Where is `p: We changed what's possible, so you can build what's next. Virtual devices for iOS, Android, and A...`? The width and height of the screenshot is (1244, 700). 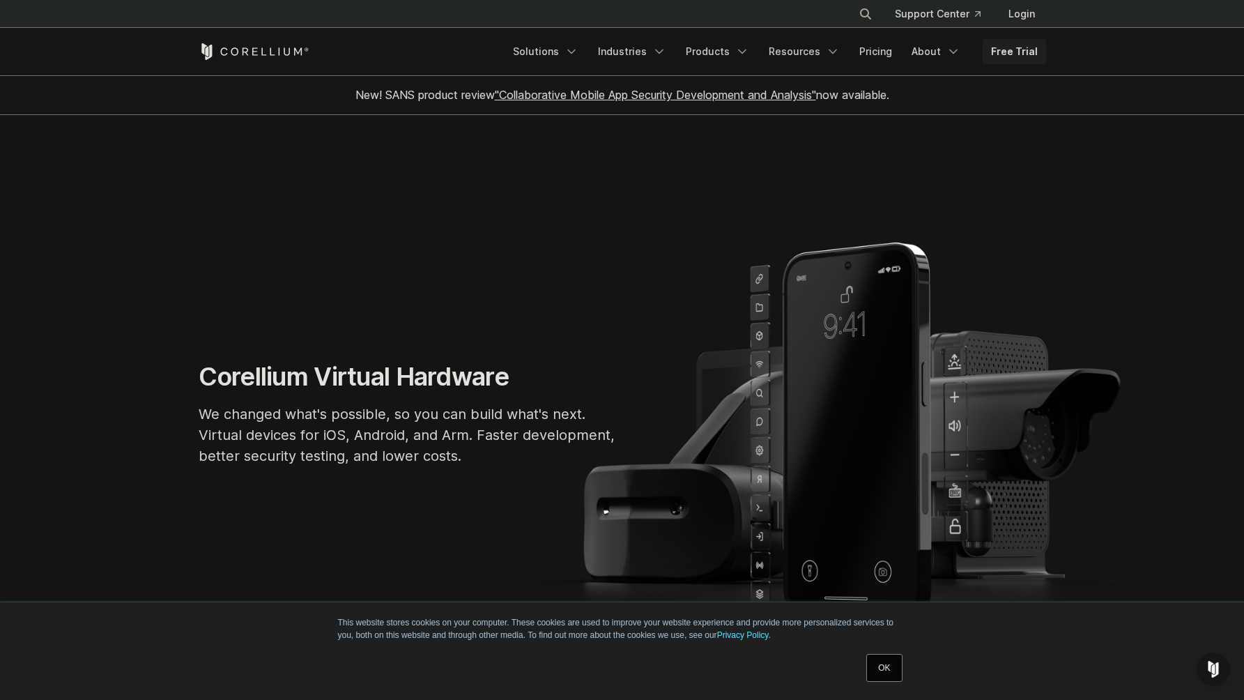
p: We changed what's possible, so you can build what's next. Virtual devices for iOS, Android, and A... is located at coordinates (408, 435).